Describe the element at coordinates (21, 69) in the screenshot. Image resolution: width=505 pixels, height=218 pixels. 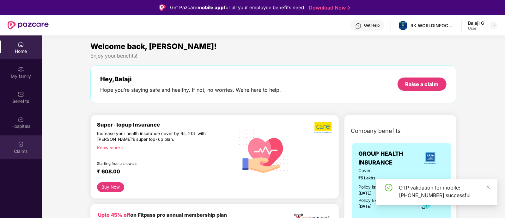
I see `img: svg+xml;base64,PHN2ZyB3aWR0aD0iMjAiIGhlaWdodD0iMjAiIHZpZXdCb3g9IjAgMCAyMCAyMCIgZmlsbD0ibm9uZSIgeG...` at that location.